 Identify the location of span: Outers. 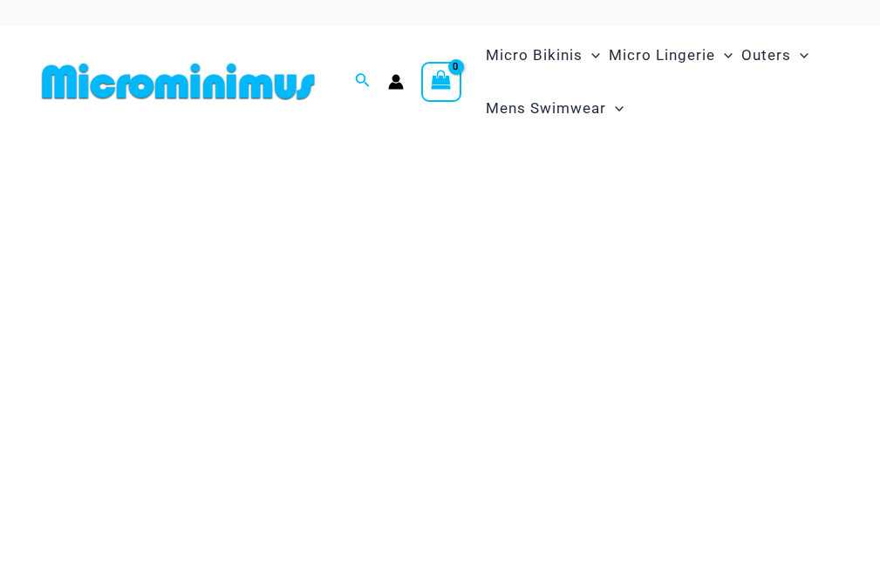
(765, 55).